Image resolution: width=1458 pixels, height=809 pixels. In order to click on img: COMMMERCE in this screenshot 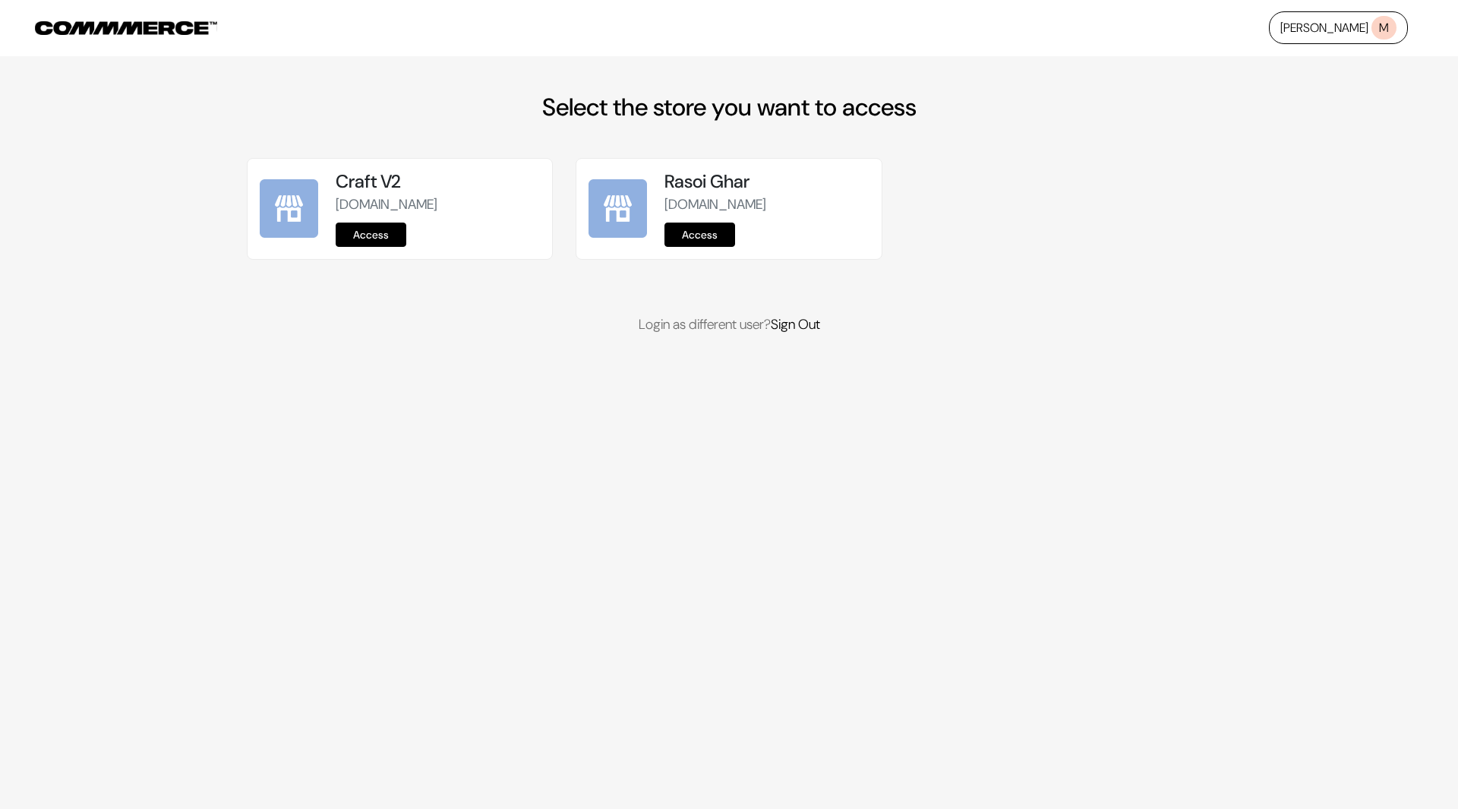, I will do `click(126, 28)`.